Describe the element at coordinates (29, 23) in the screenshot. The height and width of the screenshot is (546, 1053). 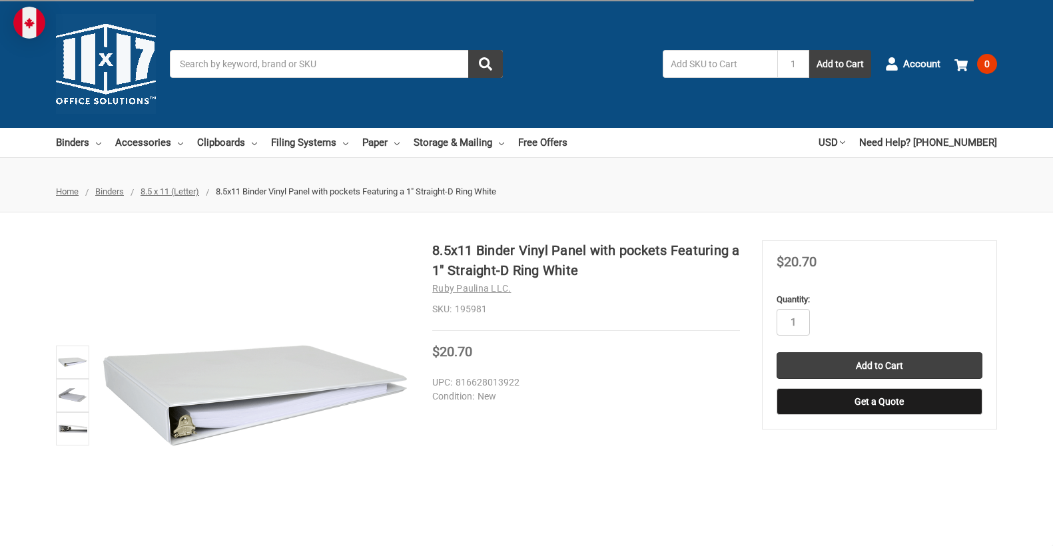
I see `img: duty and tax information for Canada` at that location.